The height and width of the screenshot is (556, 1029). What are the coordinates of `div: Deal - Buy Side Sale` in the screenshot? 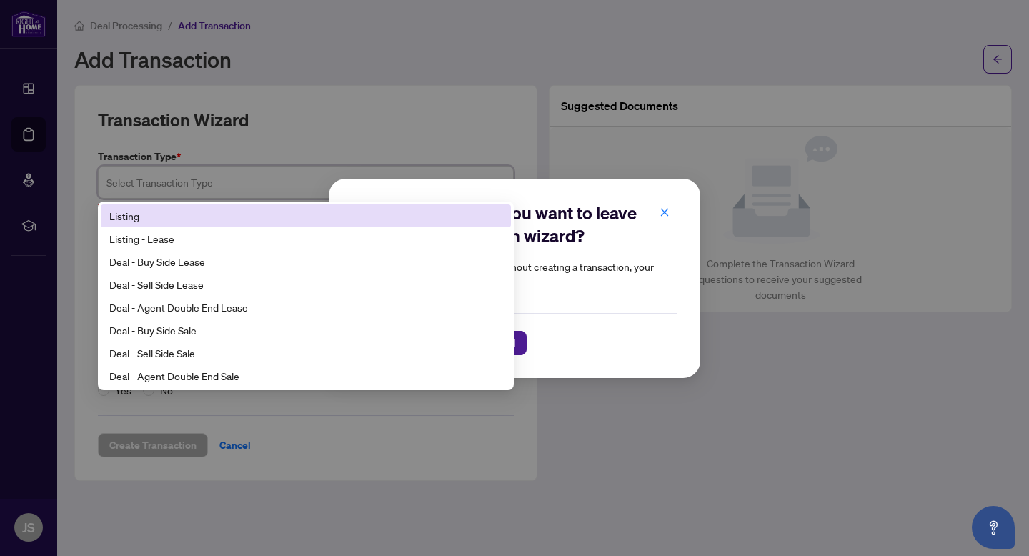 It's located at (306, 330).